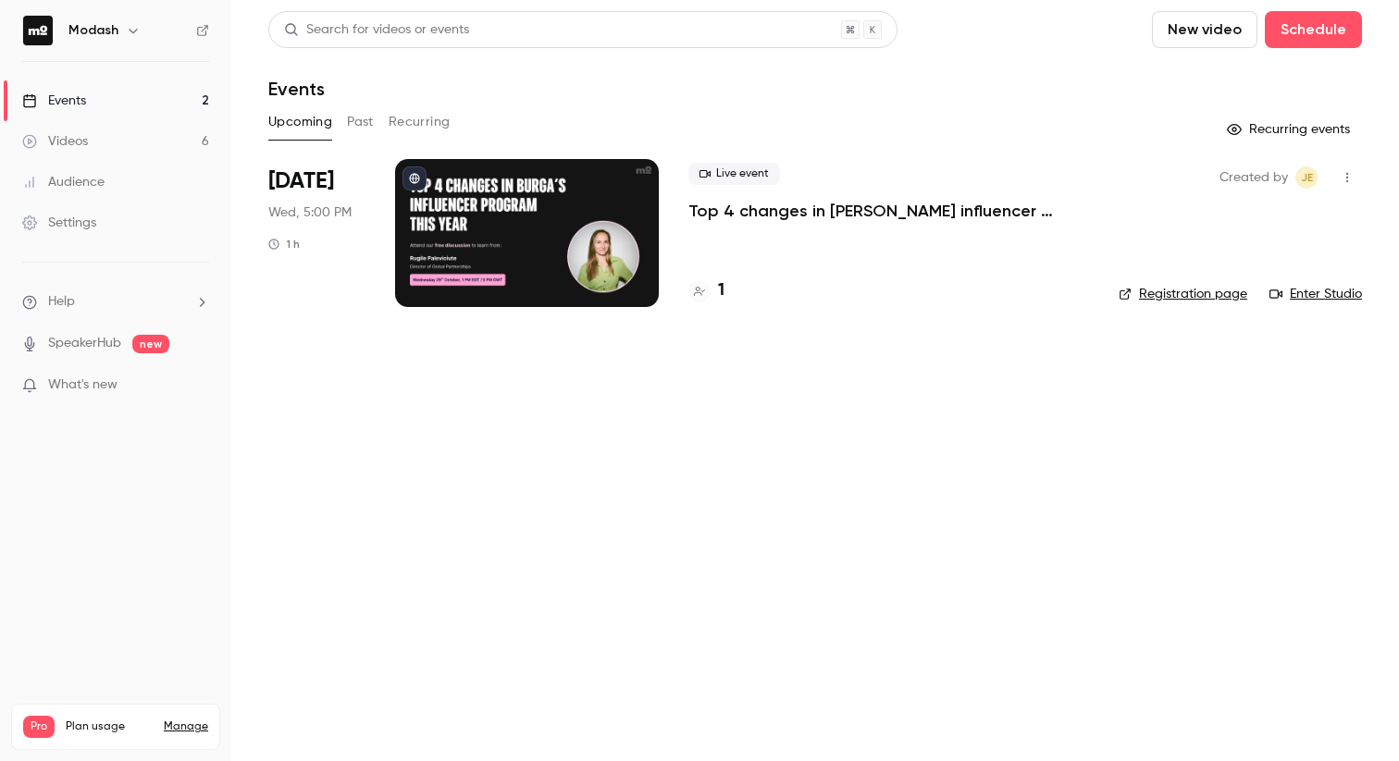 This screenshot has height=761, width=1399. Describe the element at coordinates (310, 213) in the screenshot. I see `span: Wed, 5:00 PM` at that location.